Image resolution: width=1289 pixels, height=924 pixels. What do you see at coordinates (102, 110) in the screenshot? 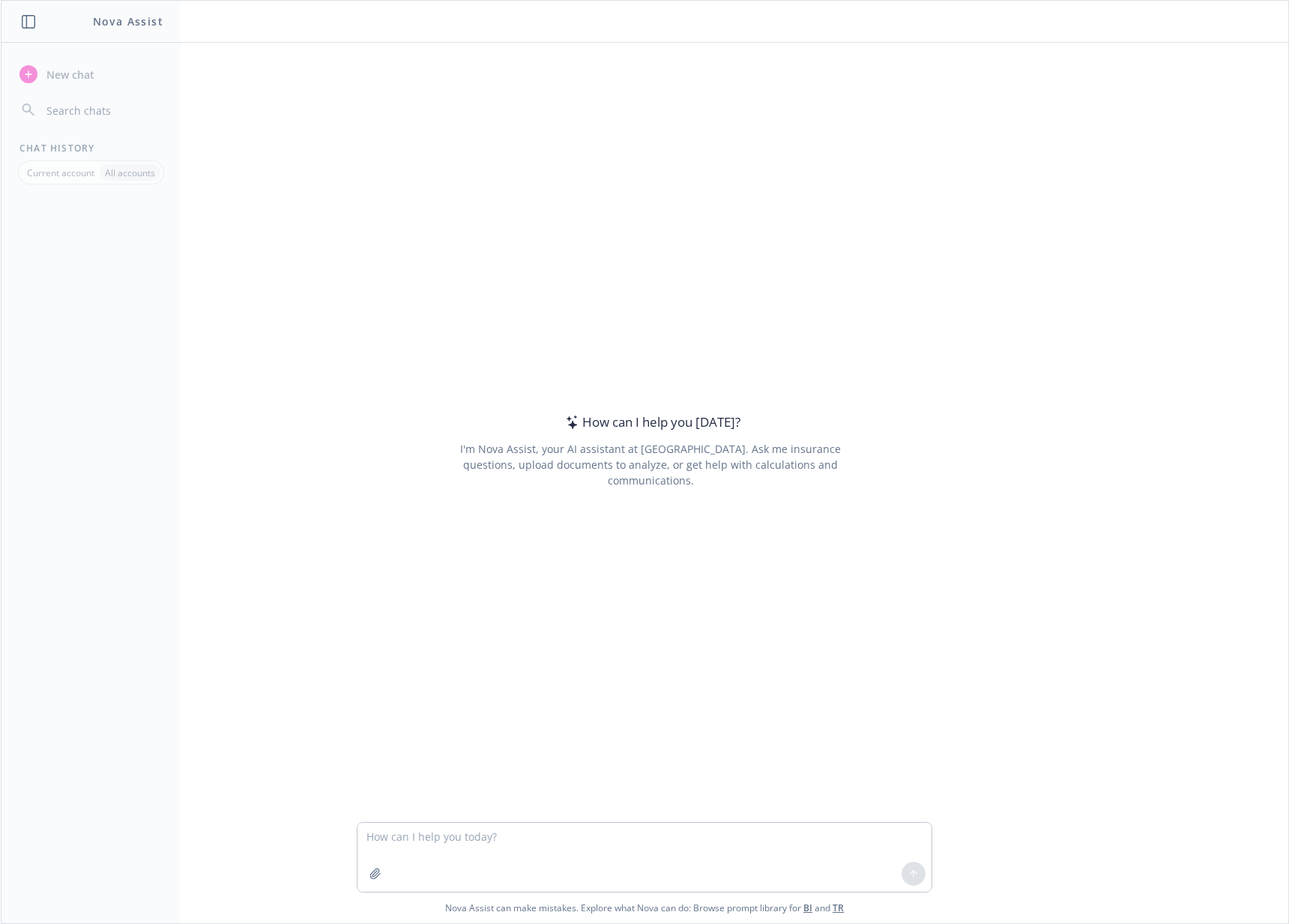
I see `input: Search chats` at bounding box center [102, 110].